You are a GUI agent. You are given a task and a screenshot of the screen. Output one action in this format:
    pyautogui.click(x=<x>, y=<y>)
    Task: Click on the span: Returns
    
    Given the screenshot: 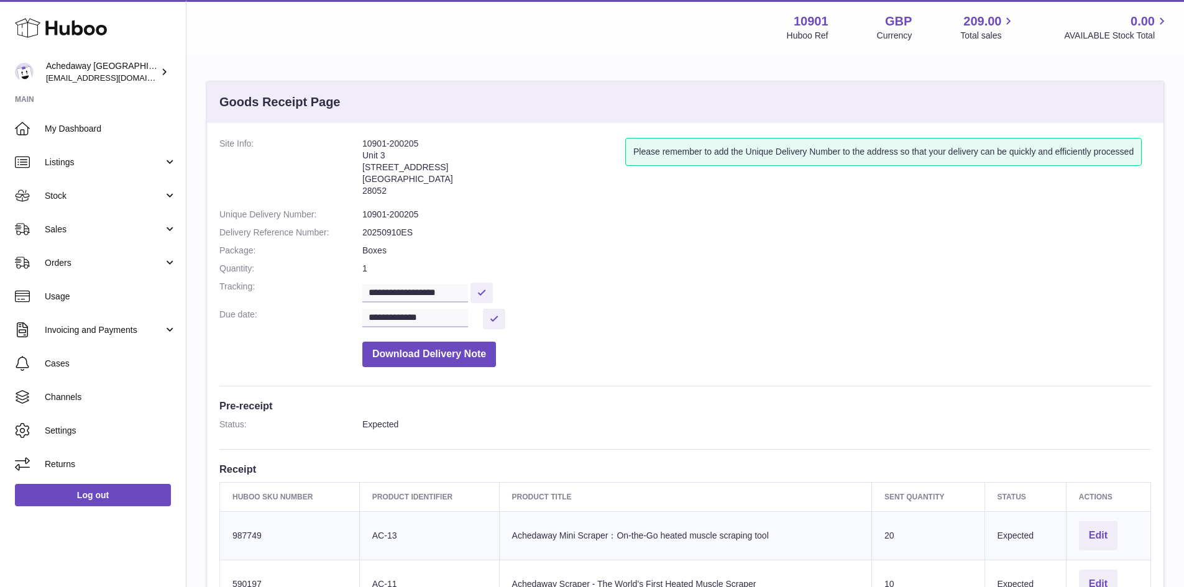 What is the action you would take?
    pyautogui.click(x=111, y=464)
    